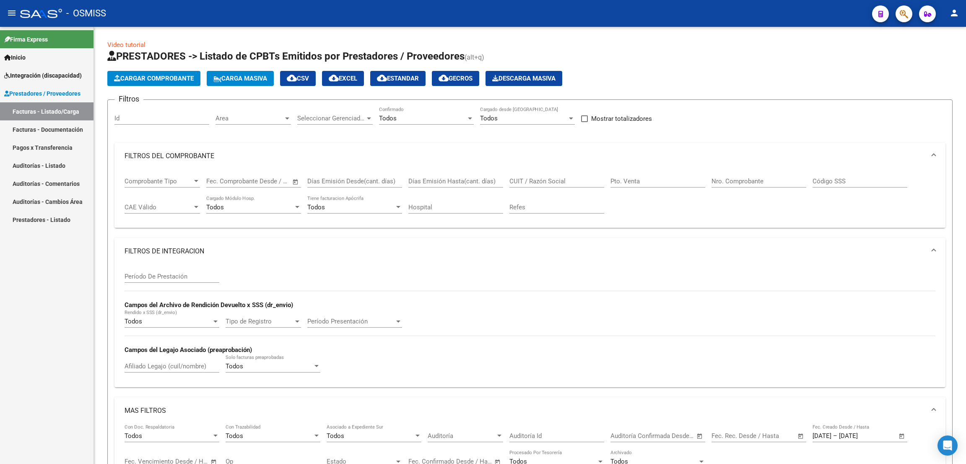 This screenshot has height=464, width=966. Describe the element at coordinates (455, 78) in the screenshot. I see `span: Gecros` at that location.